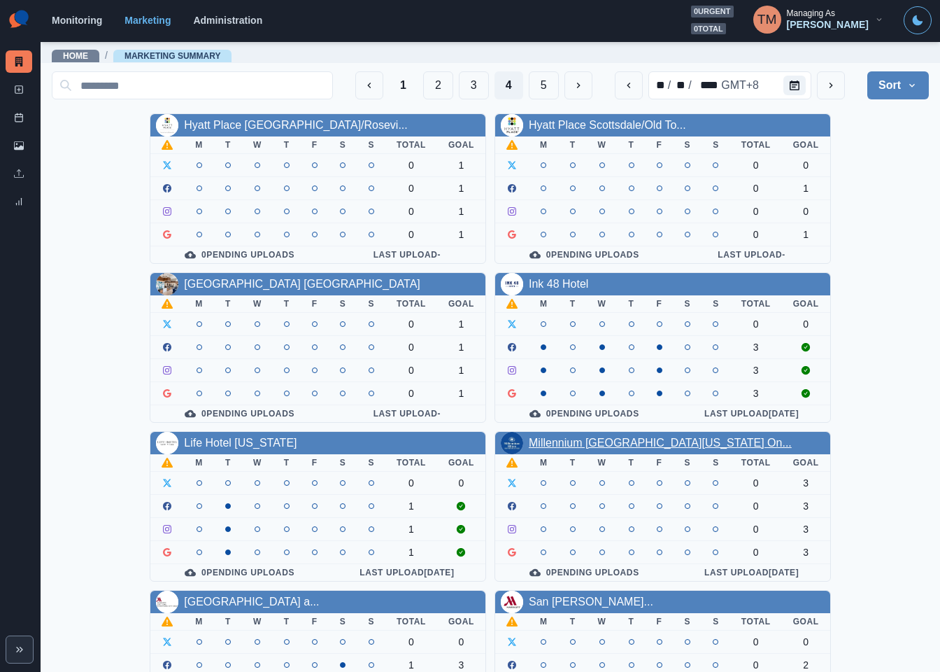 Image resolution: width=940 pixels, height=672 pixels. What do you see at coordinates (19, 90) in the screenshot?
I see `a: New Post` at bounding box center [19, 90].